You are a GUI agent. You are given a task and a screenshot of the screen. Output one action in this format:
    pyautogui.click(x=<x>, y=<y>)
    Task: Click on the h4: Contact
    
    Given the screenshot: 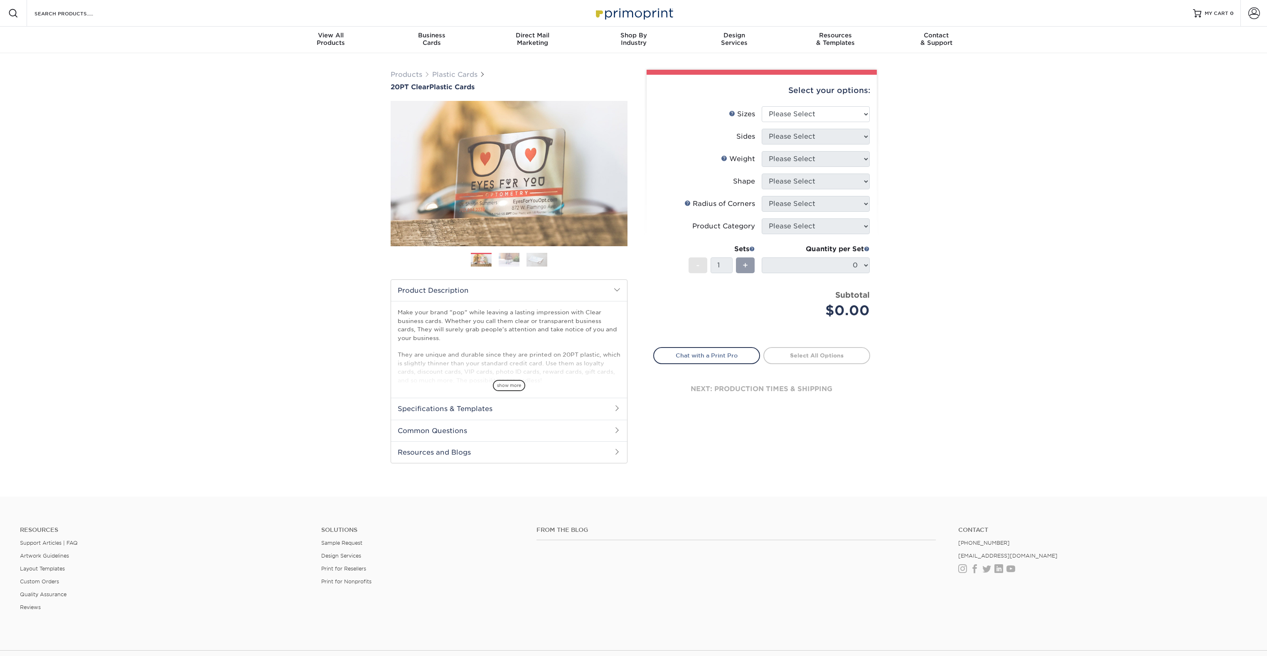 What is the action you would take?
    pyautogui.click(x=1102, y=530)
    